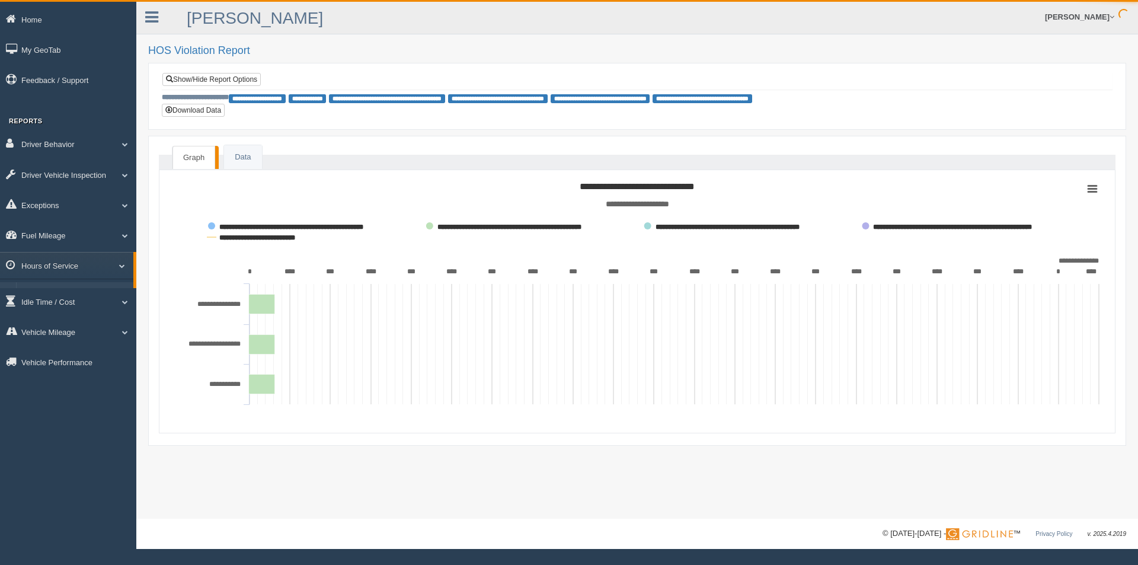 This screenshot has height=565, width=1138. I want to click on h2: HOS Violation Report, so click(637, 51).